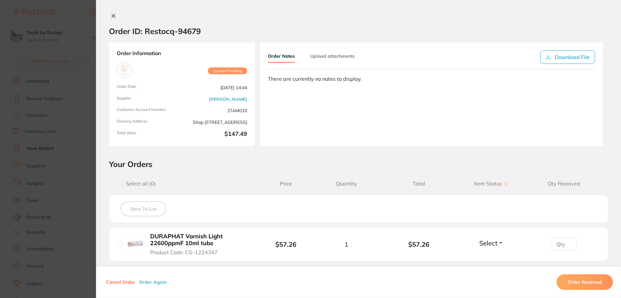 The width and height of the screenshot is (621, 298). What do you see at coordinates (153, 282) in the screenshot?
I see `button: Order Again` at bounding box center [153, 282].